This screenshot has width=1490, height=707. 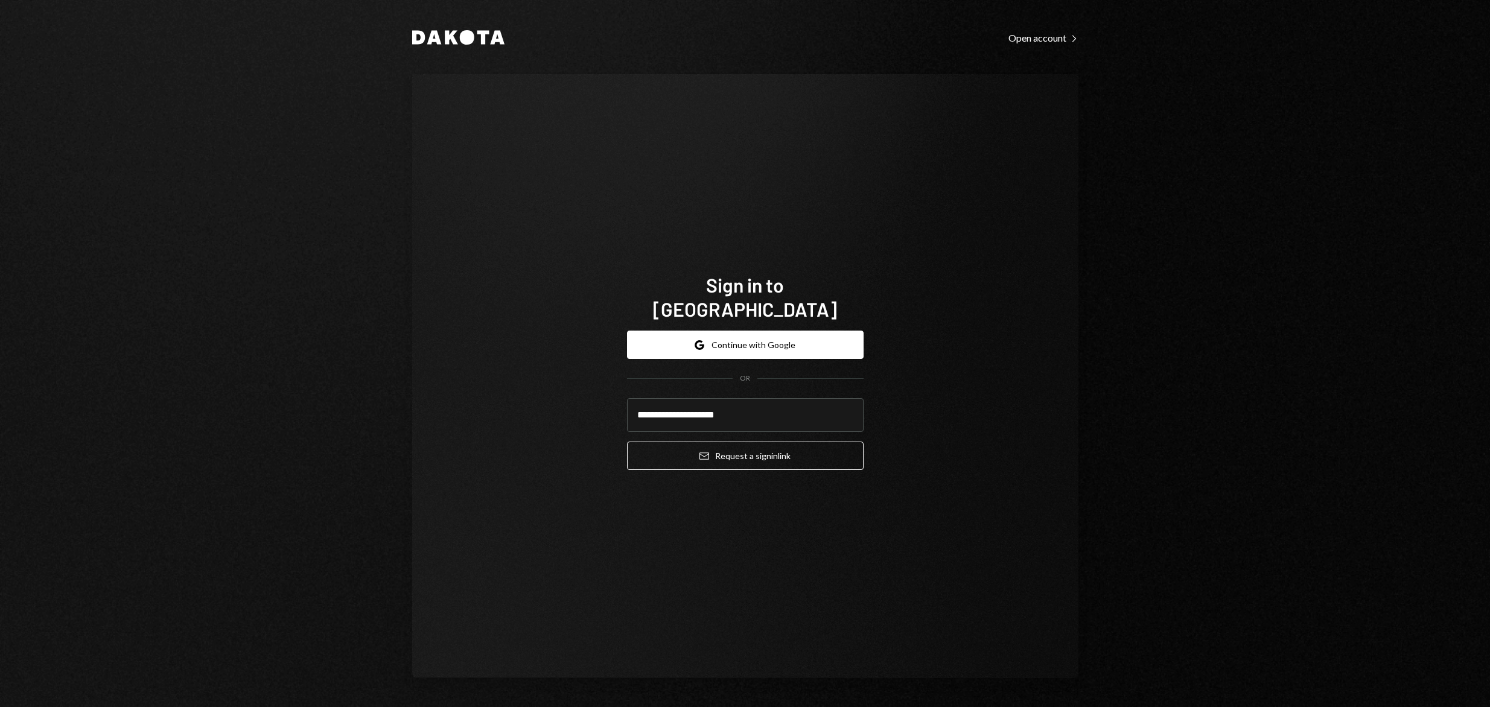 What do you see at coordinates (745, 456) in the screenshot?
I see `button: Request a signinlink` at bounding box center [745, 456].